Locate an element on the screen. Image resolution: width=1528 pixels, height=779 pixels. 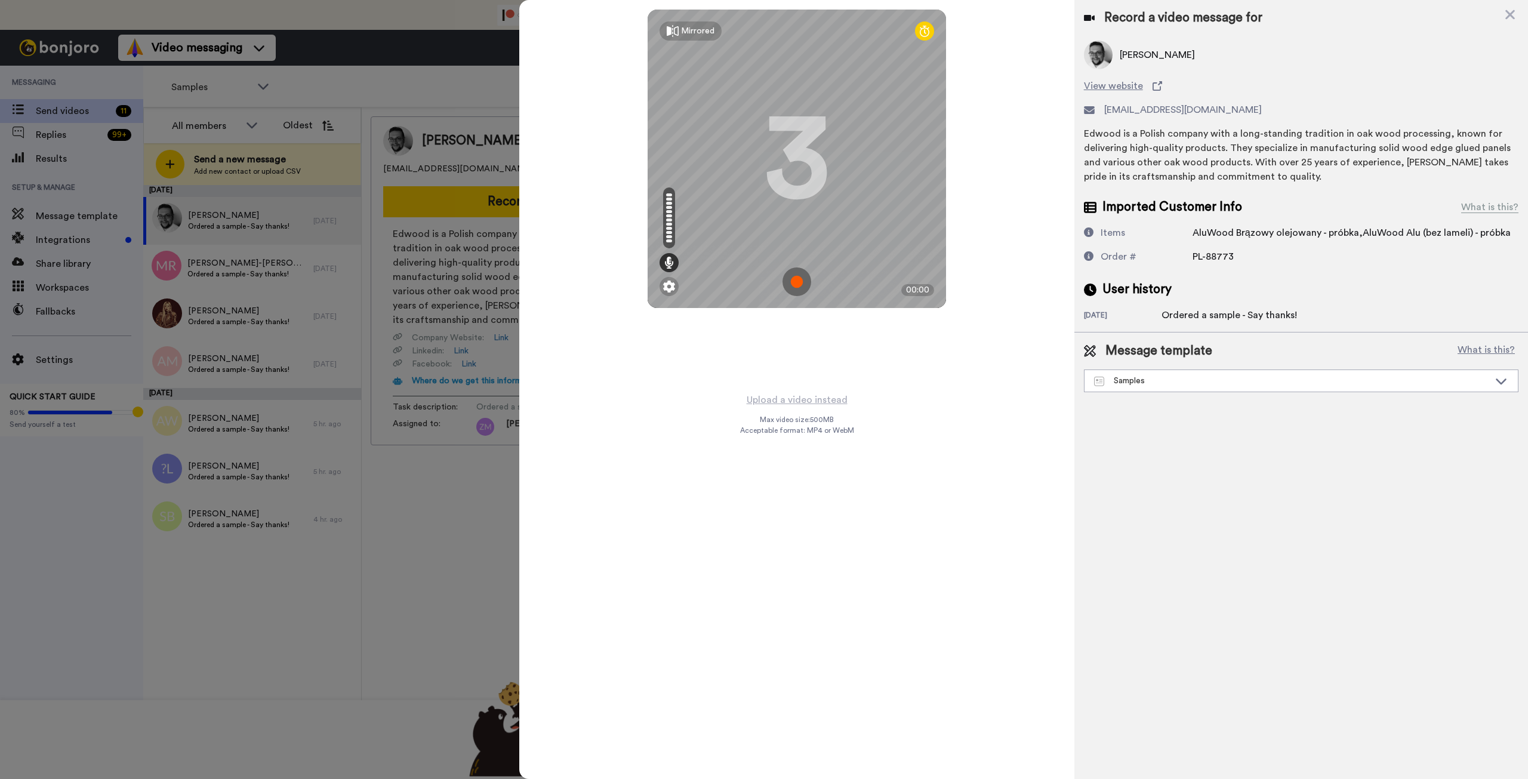
div: 00:00 is located at coordinates (918, 290).